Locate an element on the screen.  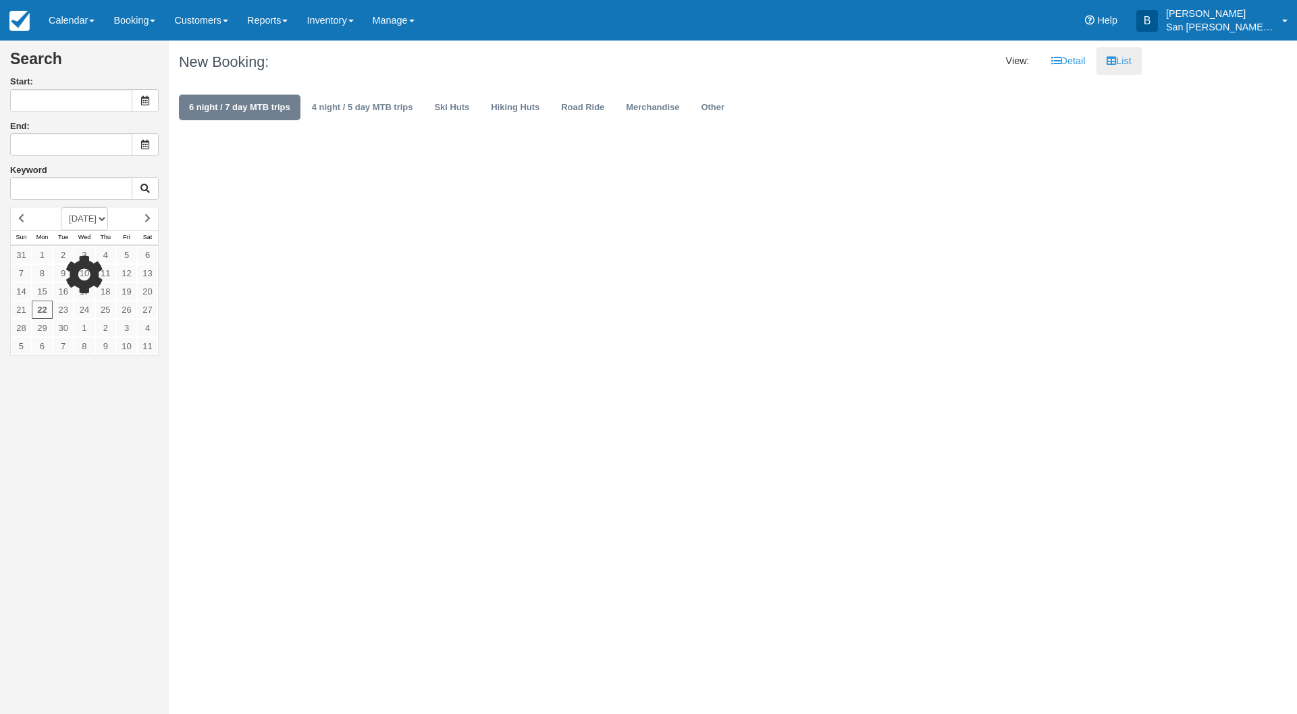
a: Other is located at coordinates (712, 107).